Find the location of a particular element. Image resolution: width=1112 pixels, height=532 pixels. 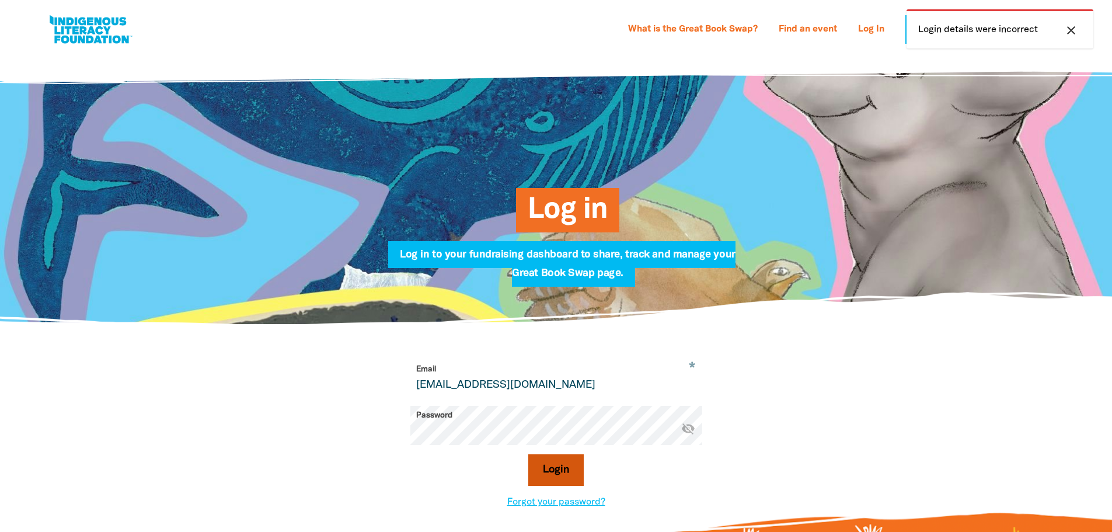

a: Log In is located at coordinates (871, 30).